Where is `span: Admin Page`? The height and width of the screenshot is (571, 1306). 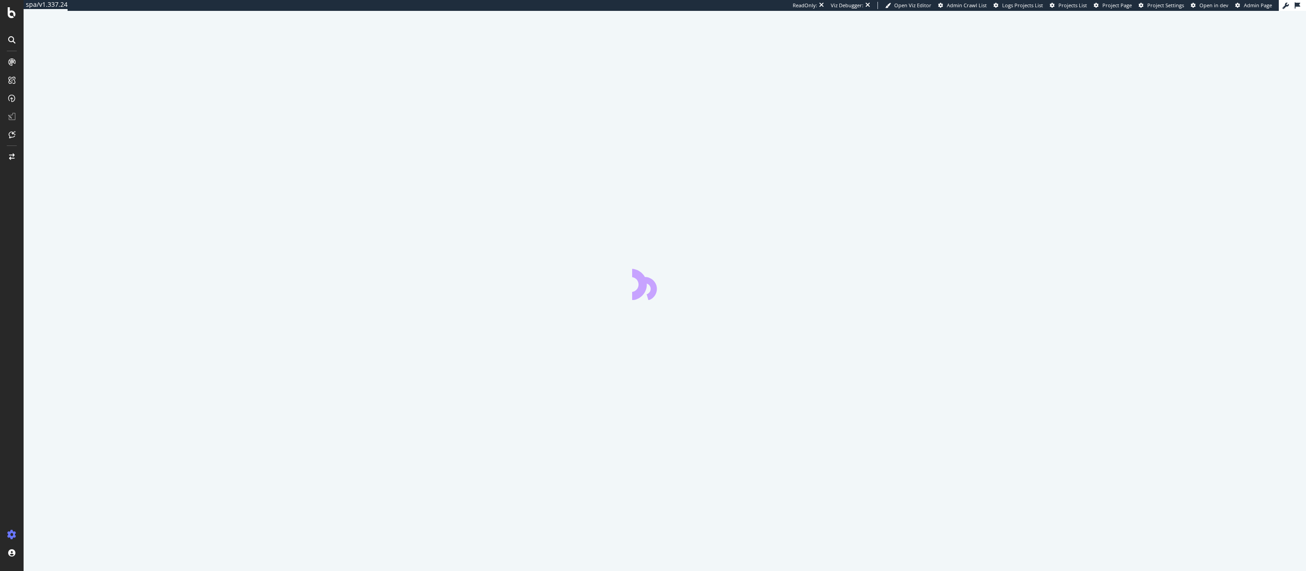
span: Admin Page is located at coordinates (1258, 5).